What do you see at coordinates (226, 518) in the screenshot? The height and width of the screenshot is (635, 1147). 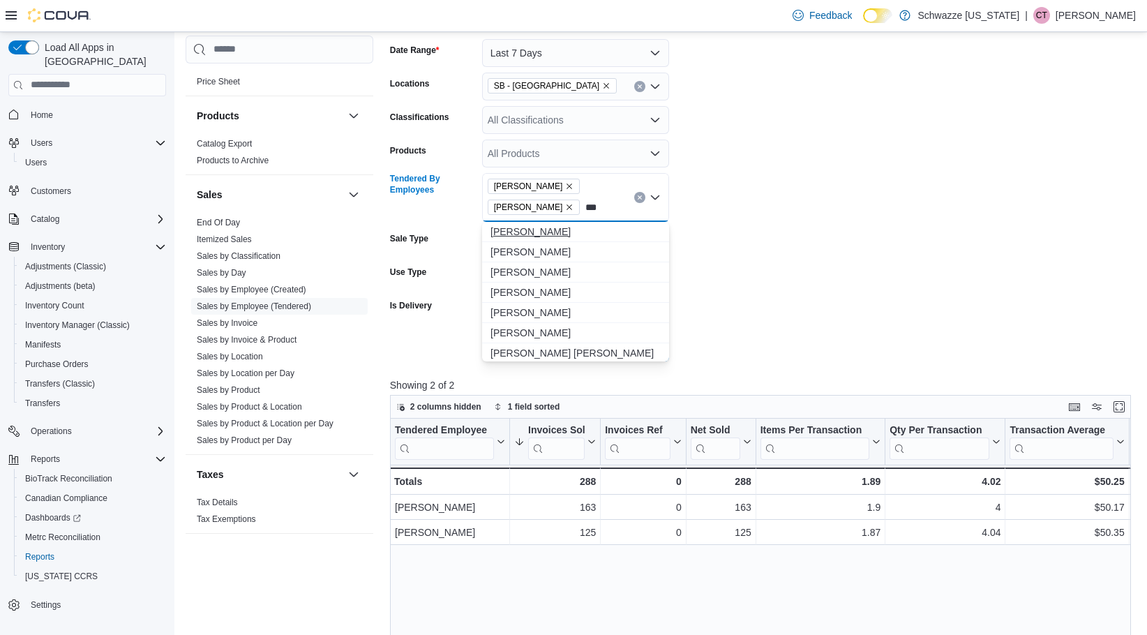 I see `span: Tax Exemptions` at bounding box center [226, 518].